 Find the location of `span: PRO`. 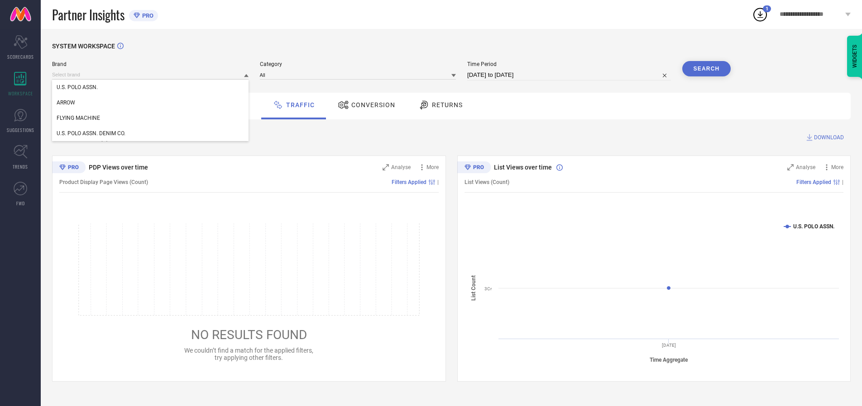

span: PRO is located at coordinates (147, 15).